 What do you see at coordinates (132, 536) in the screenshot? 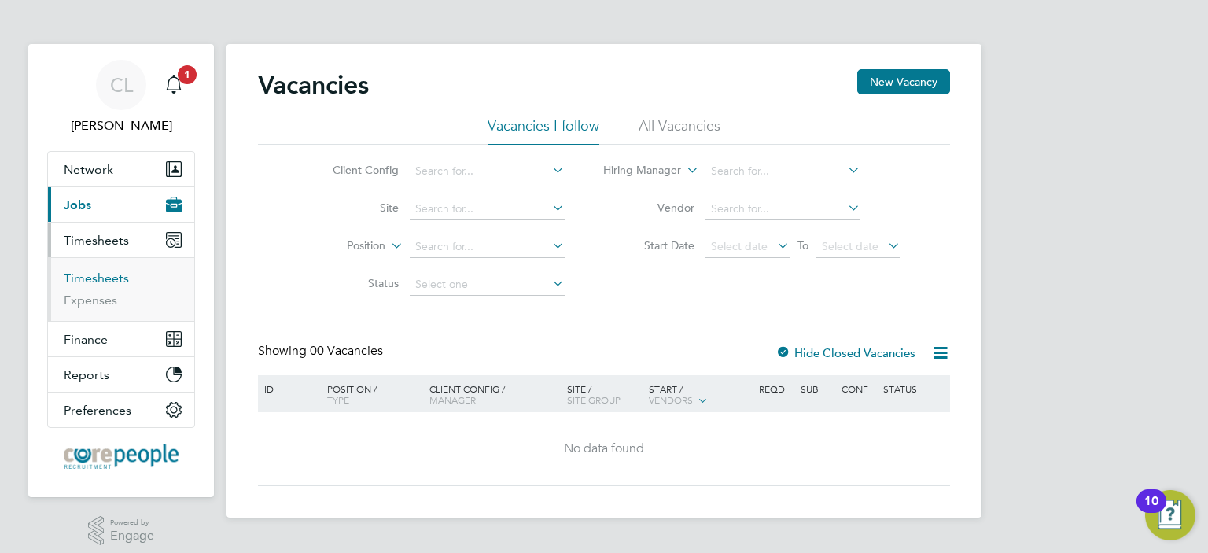
I see `span: Engage` at bounding box center [132, 536].